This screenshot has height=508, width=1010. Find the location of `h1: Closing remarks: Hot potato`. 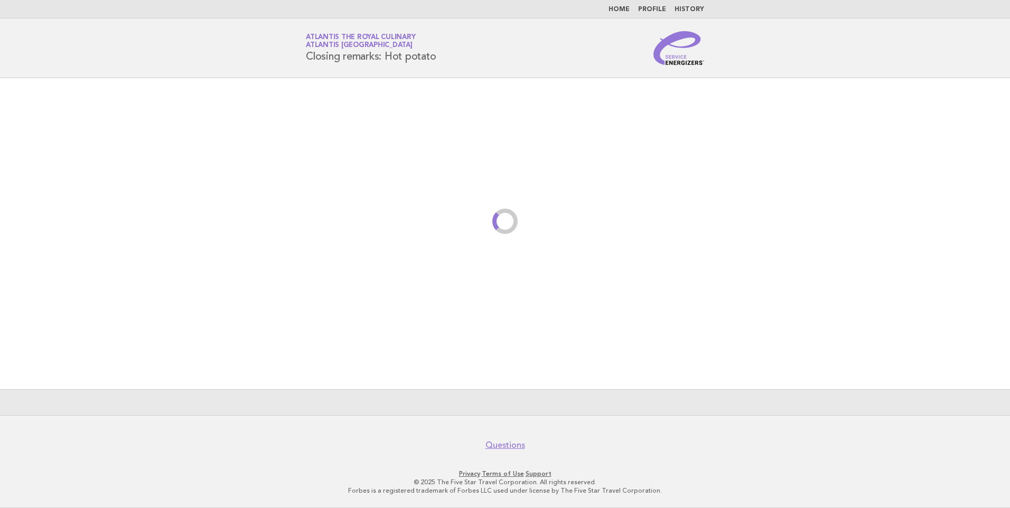

h1: Closing remarks: Hot potato is located at coordinates (371, 48).